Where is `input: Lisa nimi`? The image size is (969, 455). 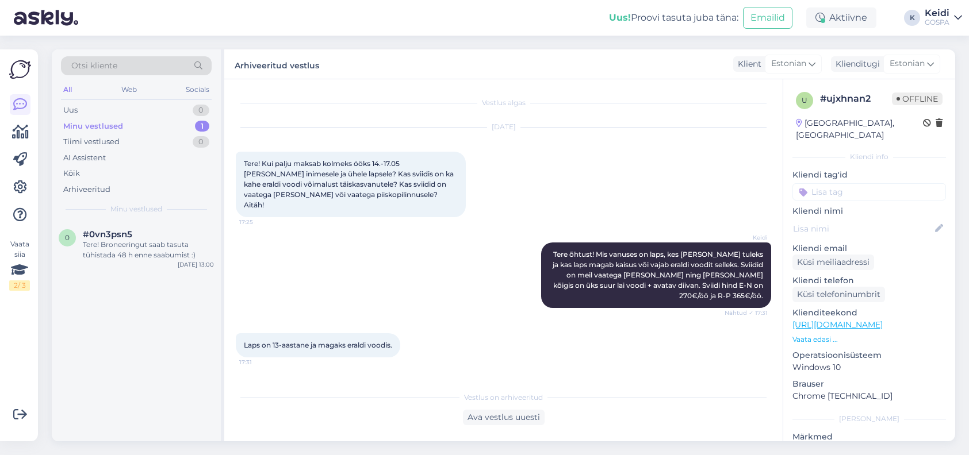
input: Lisa nimi is located at coordinates (862, 229).